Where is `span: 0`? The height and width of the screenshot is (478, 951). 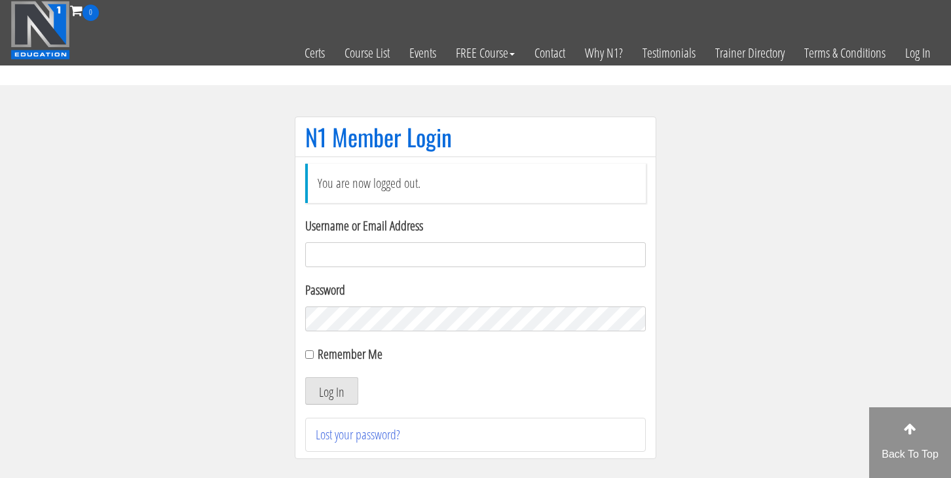
span: 0 is located at coordinates (90, 12).